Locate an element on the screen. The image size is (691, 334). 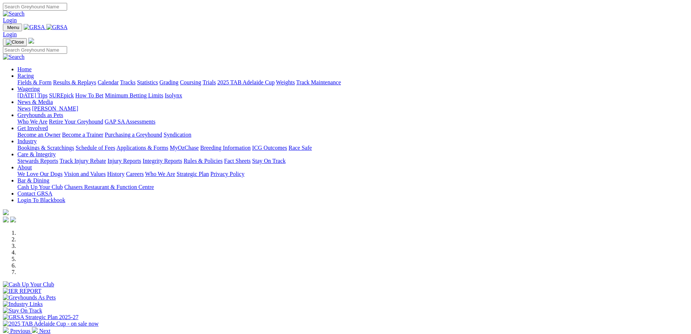
a: Race Safe is located at coordinates (300, 147).